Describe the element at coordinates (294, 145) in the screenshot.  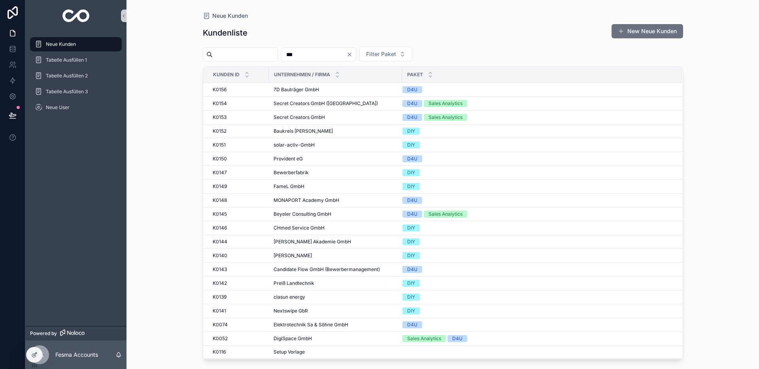
I see `span: solar-activ-GmbH` at that location.